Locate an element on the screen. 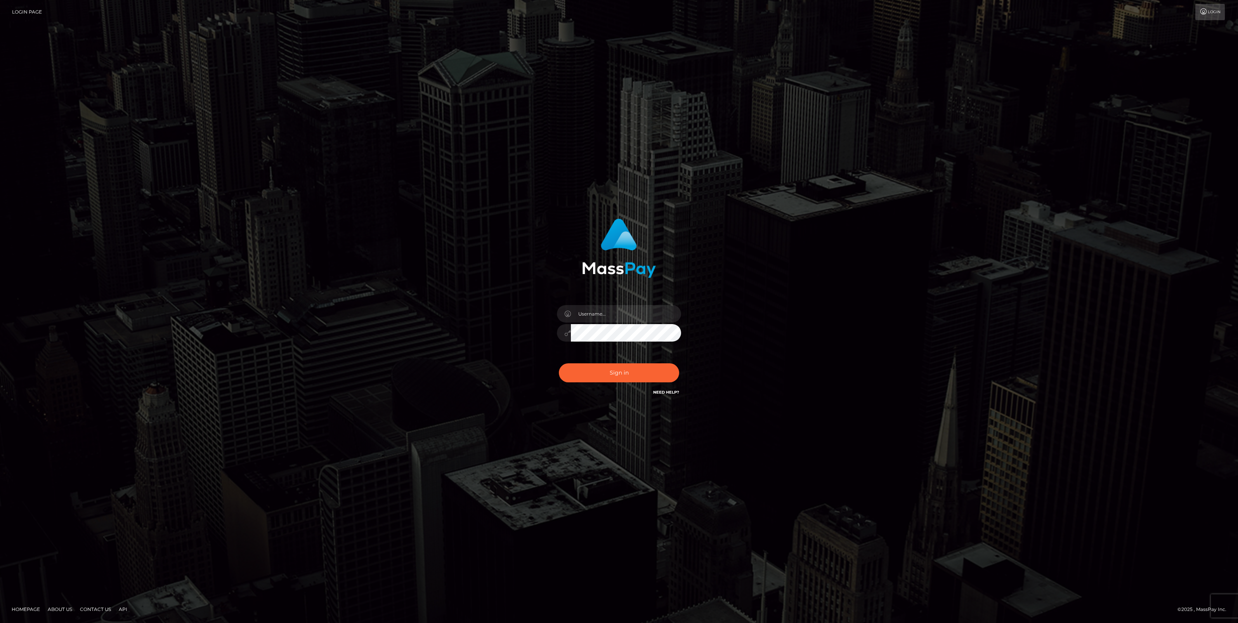 This screenshot has height=623, width=1238. a: About Us is located at coordinates (60, 609).